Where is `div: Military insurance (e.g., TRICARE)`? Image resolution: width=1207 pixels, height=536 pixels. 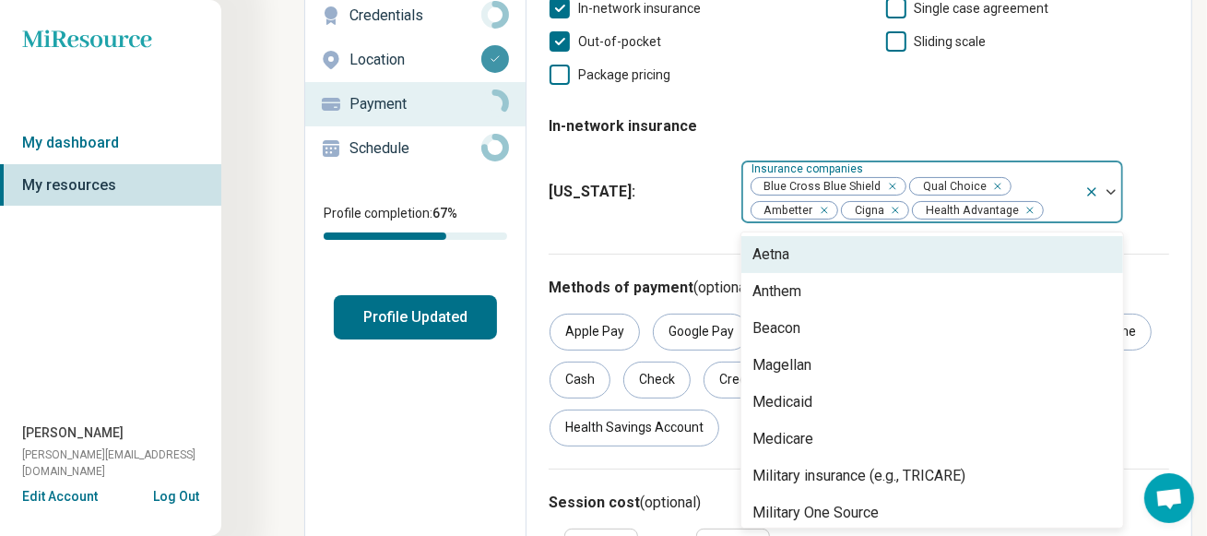
div: Military insurance (e.g., TRICARE) is located at coordinates (859, 476).